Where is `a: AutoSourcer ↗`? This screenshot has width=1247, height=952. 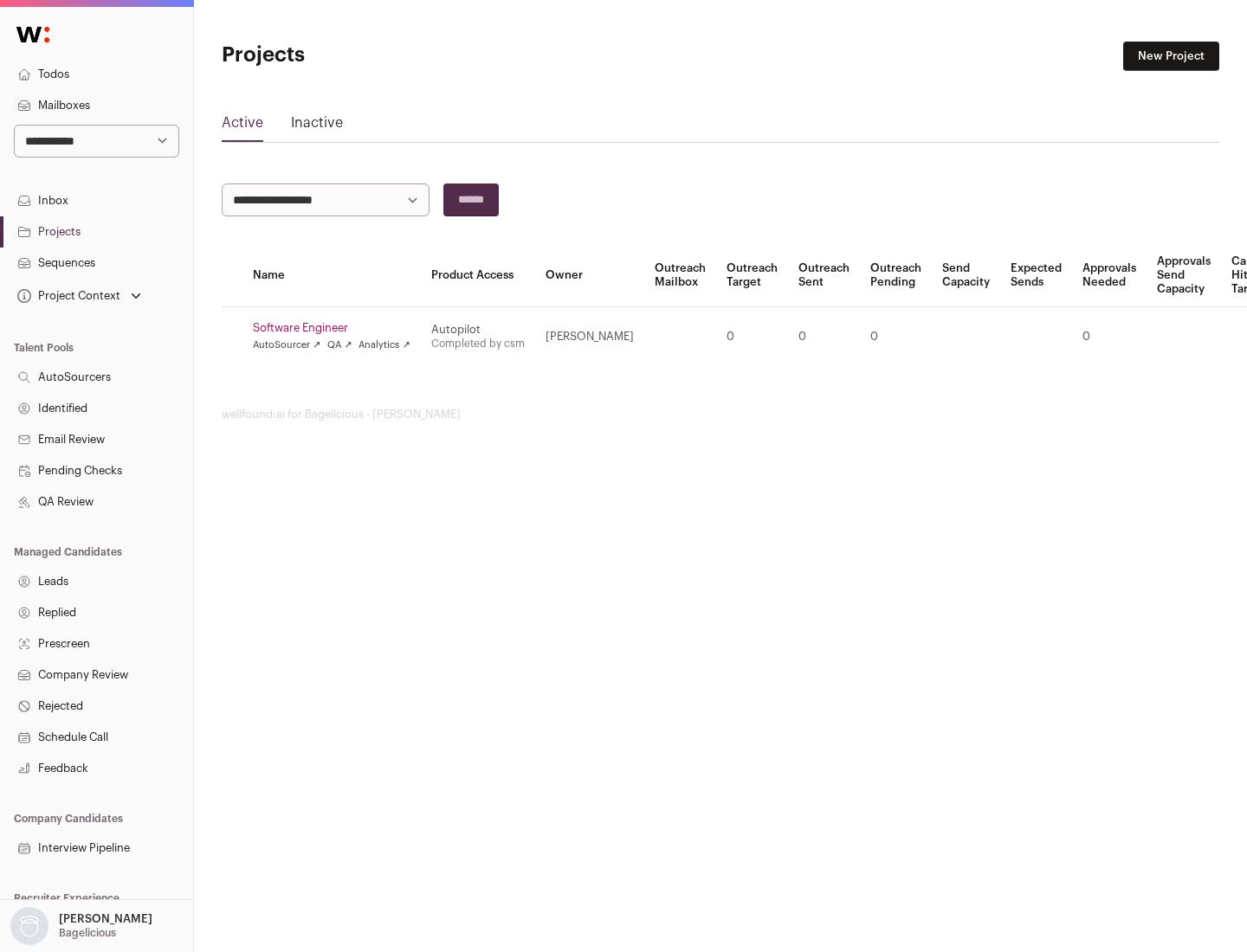 a: AutoSourcer ↗ is located at coordinates (286, 345).